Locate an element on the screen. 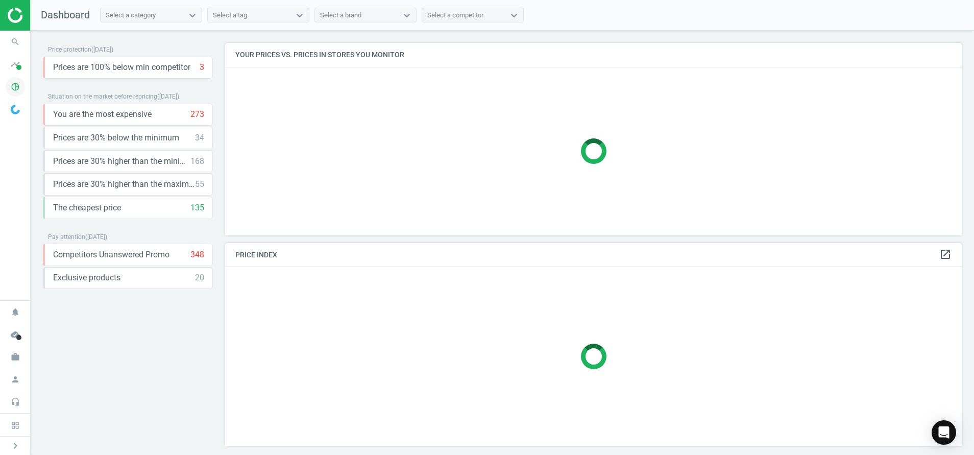 The image size is (974, 455). i: notifications is located at coordinates (15, 312).